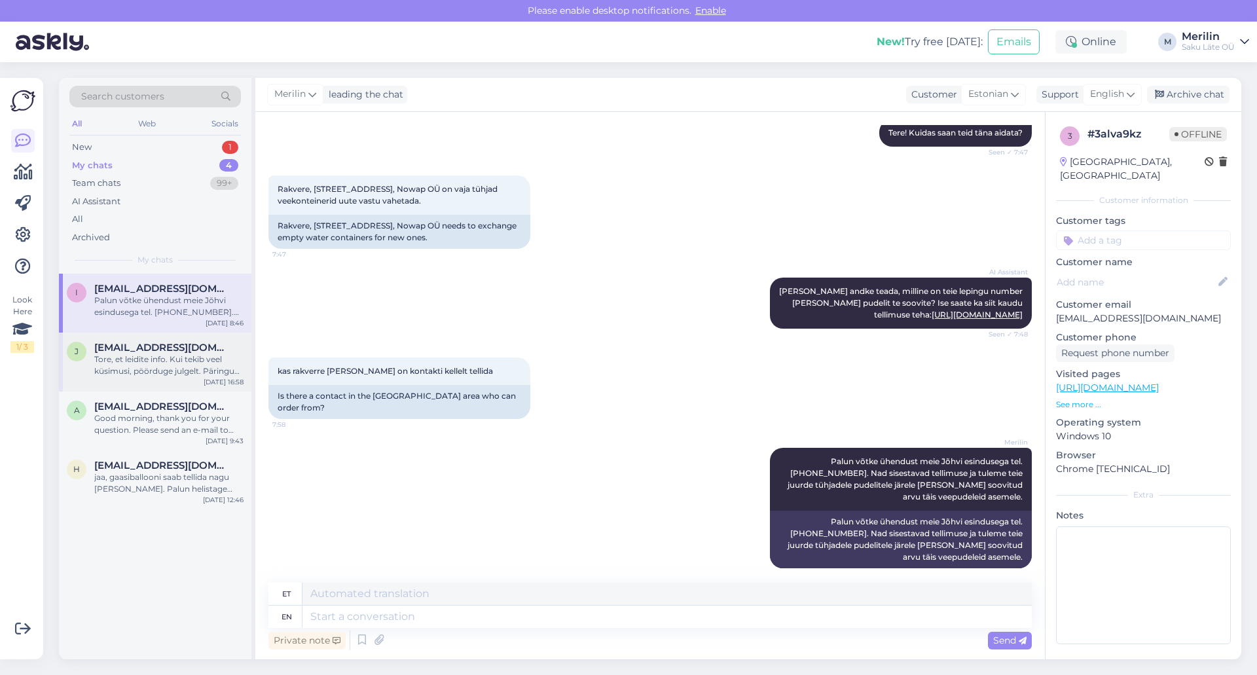 Image resolution: width=1257 pixels, height=675 pixels. Describe the element at coordinates (122, 96) in the screenshot. I see `span: Search customers` at that location.